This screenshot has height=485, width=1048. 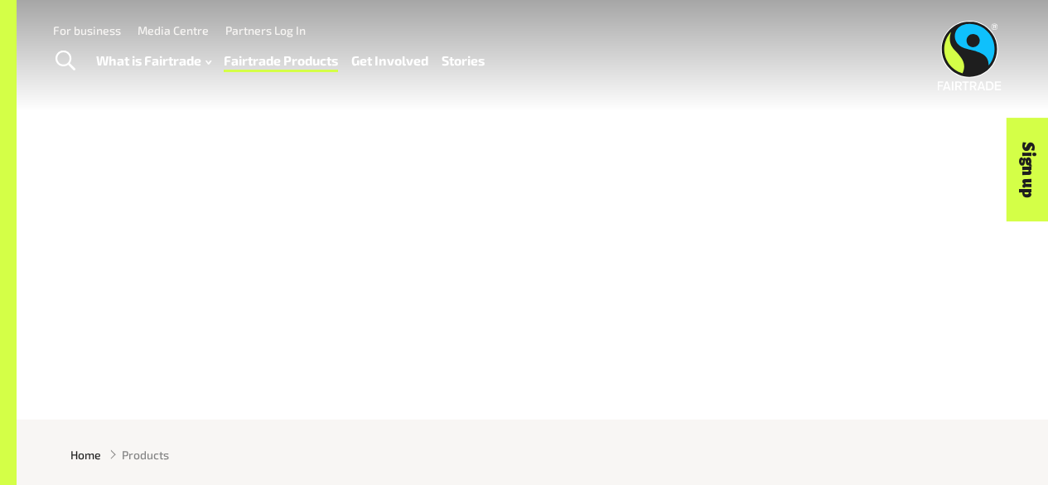 What do you see at coordinates (265, 30) in the screenshot?
I see `a: Partners Log In` at bounding box center [265, 30].